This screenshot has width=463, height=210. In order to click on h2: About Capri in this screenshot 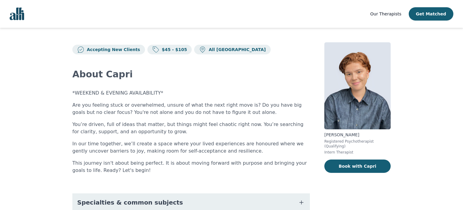, I will do `click(191, 74)`.